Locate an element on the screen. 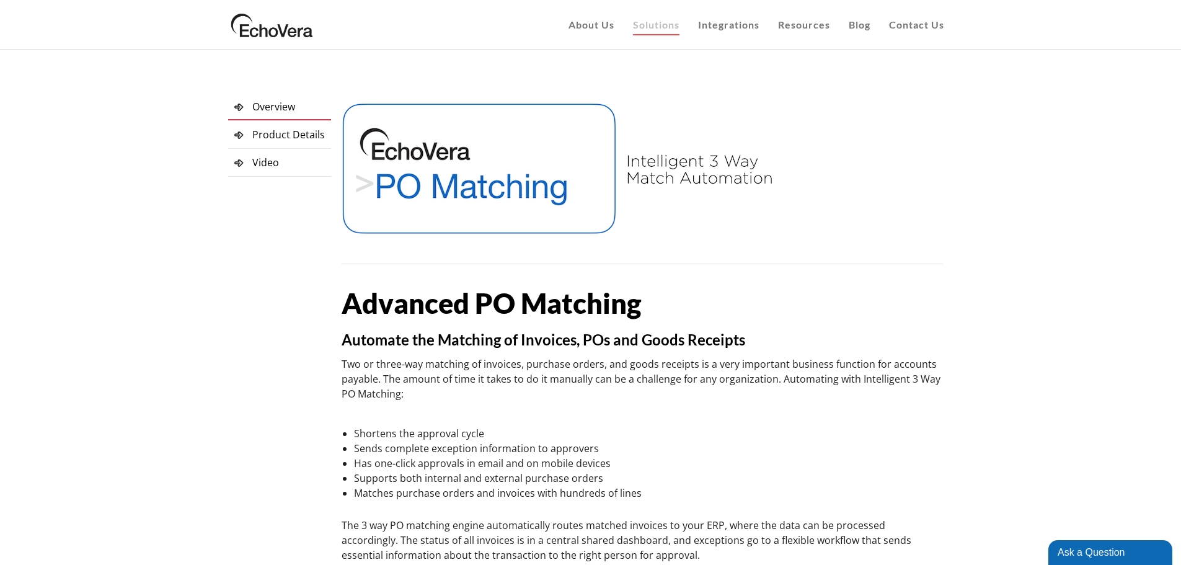 This screenshot has height=565, width=1181. span: Overview is located at coordinates (273, 107).